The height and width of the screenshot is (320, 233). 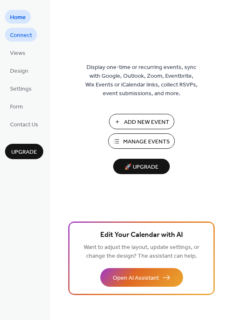 I want to click on span: Form, so click(x=16, y=107).